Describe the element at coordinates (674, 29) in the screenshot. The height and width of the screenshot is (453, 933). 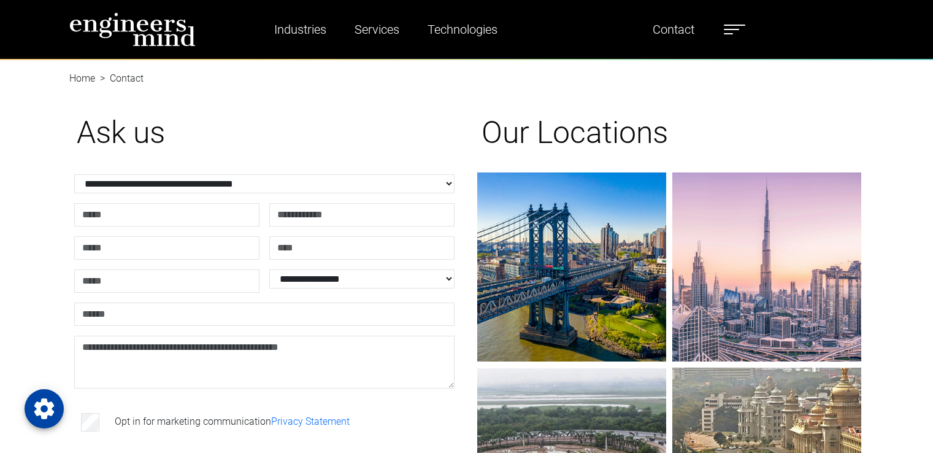
I see `a: Contact` at that location.